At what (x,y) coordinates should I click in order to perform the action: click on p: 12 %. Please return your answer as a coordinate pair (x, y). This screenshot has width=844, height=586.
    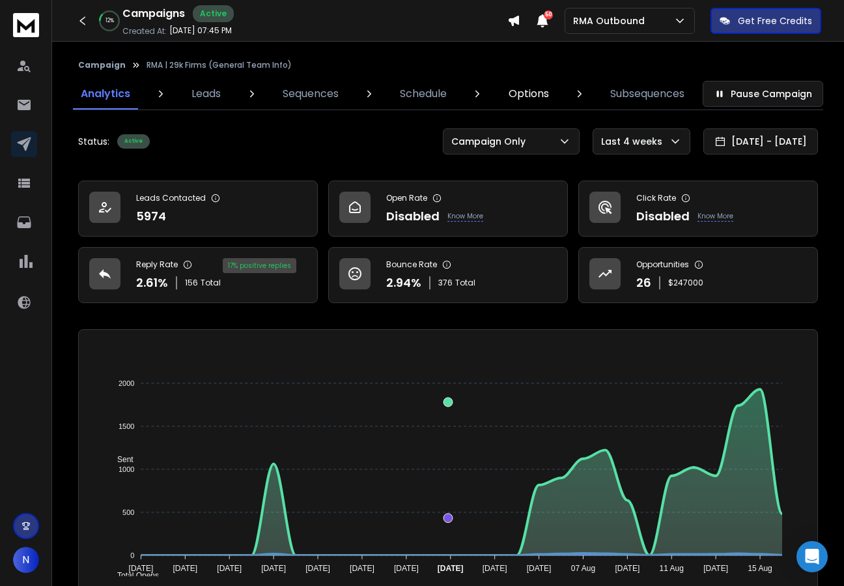
    Looking at the image, I should click on (109, 21).